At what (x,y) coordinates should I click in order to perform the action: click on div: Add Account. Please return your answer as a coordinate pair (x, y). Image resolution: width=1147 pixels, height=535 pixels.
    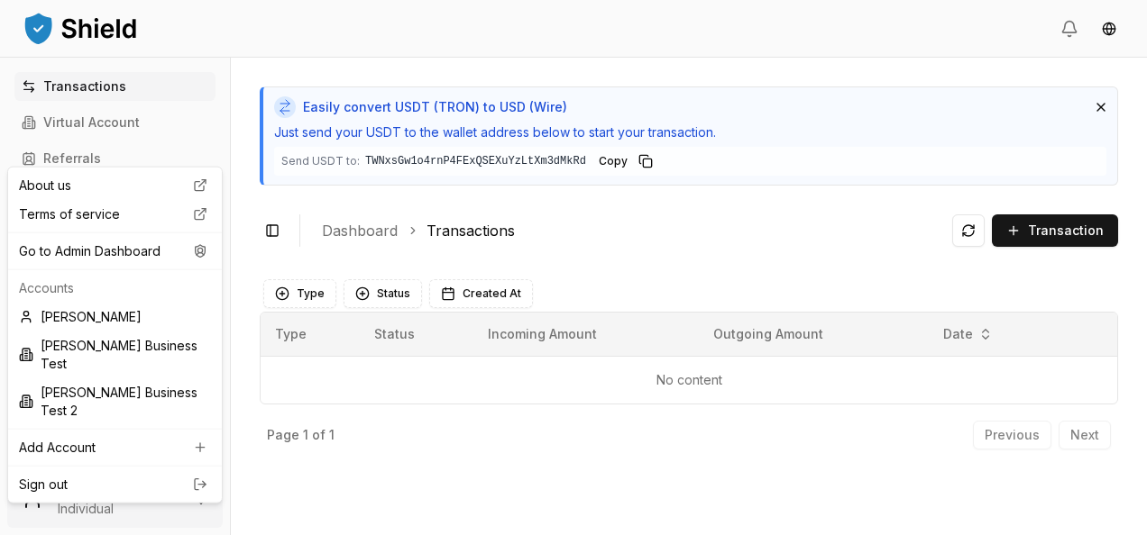
    Looking at the image, I should click on (114, 448).